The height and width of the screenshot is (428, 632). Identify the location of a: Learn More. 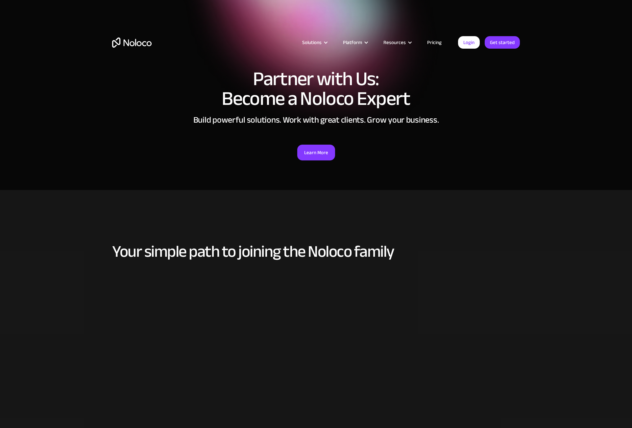
(316, 153).